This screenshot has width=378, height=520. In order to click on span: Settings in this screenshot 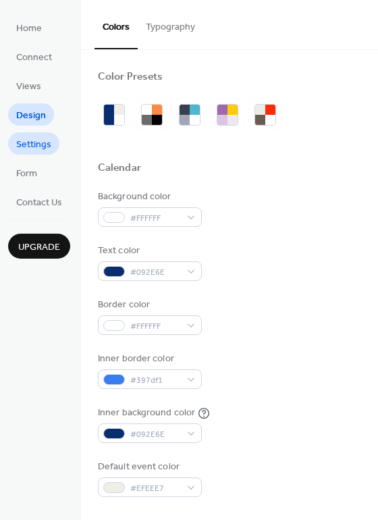, I will do `click(34, 145)`.